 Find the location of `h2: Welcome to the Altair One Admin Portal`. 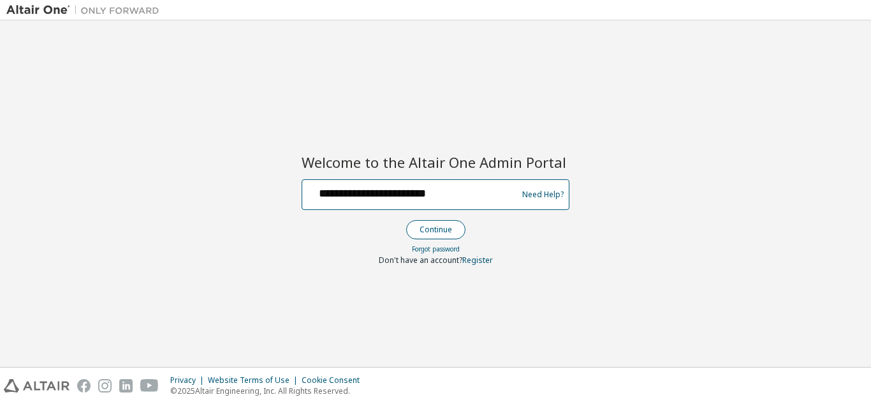

h2: Welcome to the Altair One Admin Portal is located at coordinates (435, 162).